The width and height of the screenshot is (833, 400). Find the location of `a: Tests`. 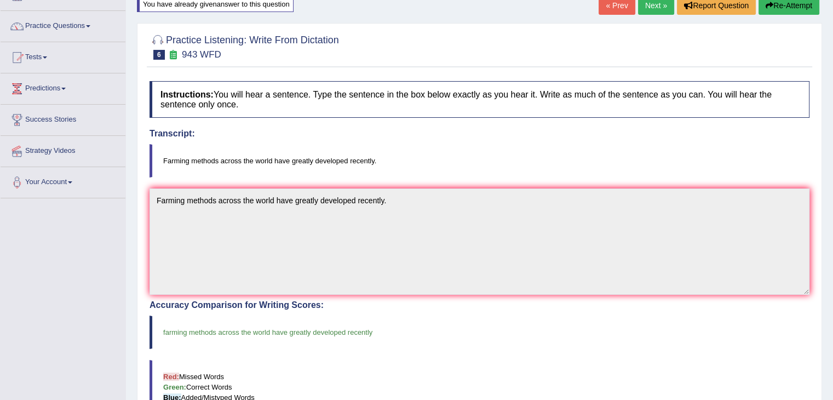

a: Tests is located at coordinates (63, 56).